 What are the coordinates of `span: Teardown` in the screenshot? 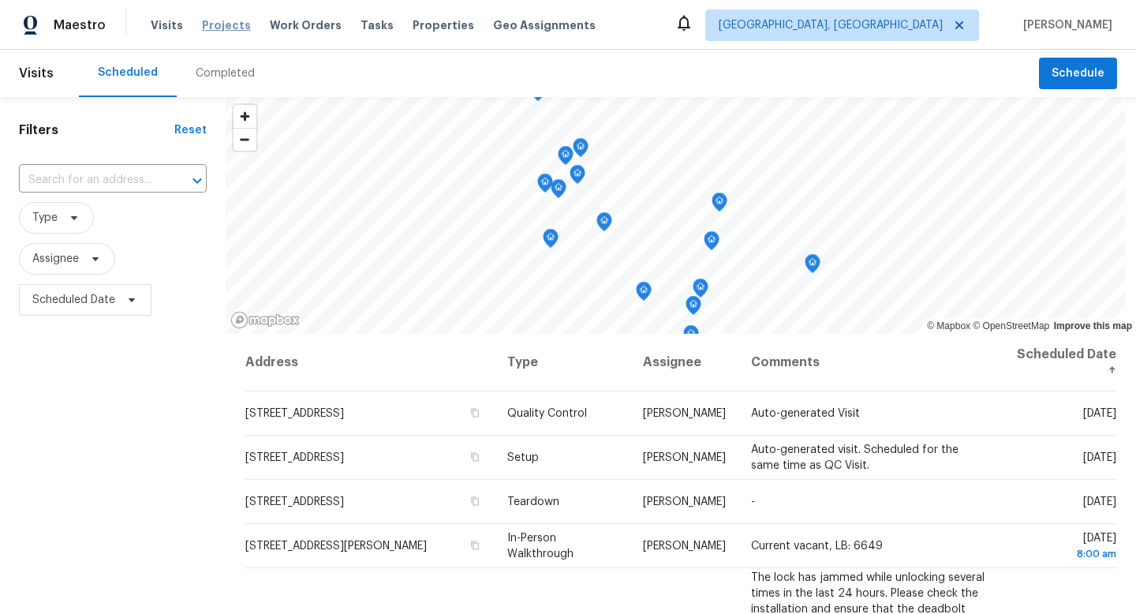 It's located at (533, 502).